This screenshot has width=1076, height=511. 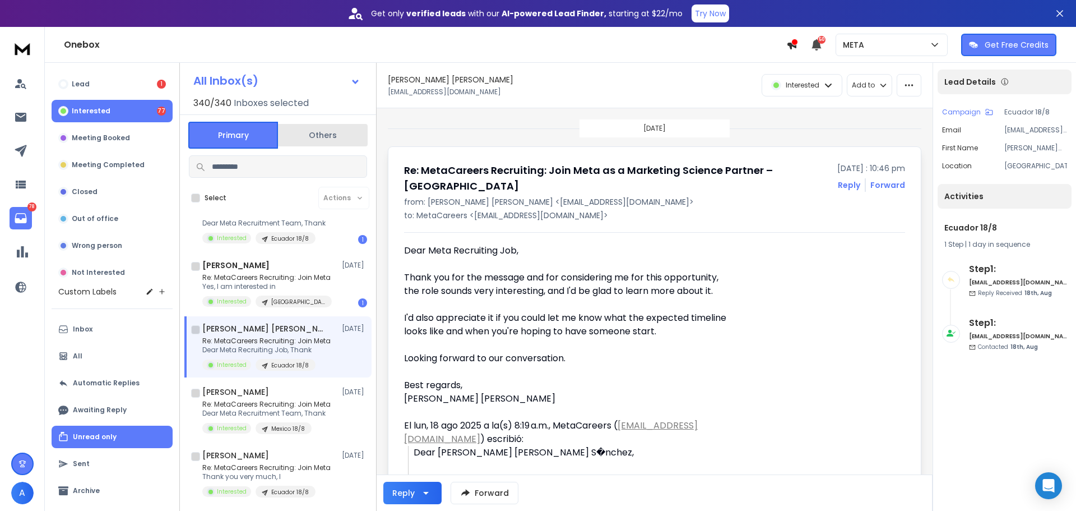 I want to click on h1: All Inbox(s), so click(x=226, y=81).